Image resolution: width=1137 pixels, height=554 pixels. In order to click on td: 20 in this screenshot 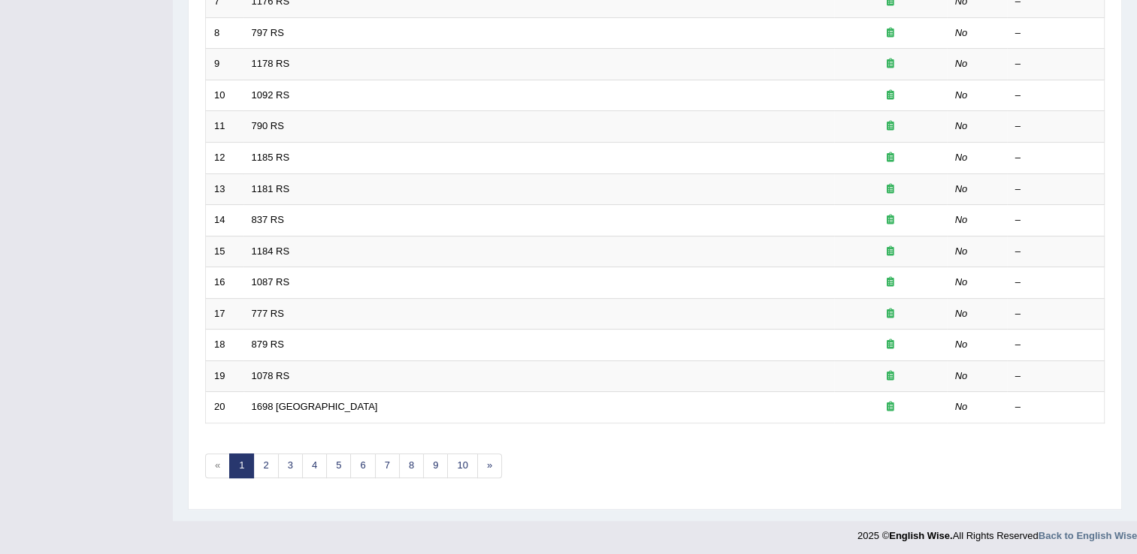, I will do `click(225, 408)`.